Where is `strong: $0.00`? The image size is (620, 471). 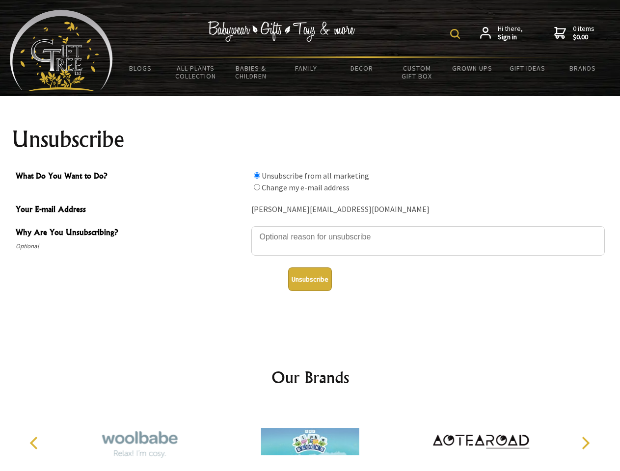 strong: $0.00 is located at coordinates (584, 37).